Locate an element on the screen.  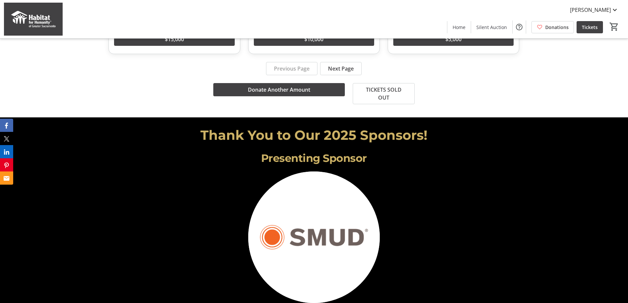
span: Donations is located at coordinates (557, 27).